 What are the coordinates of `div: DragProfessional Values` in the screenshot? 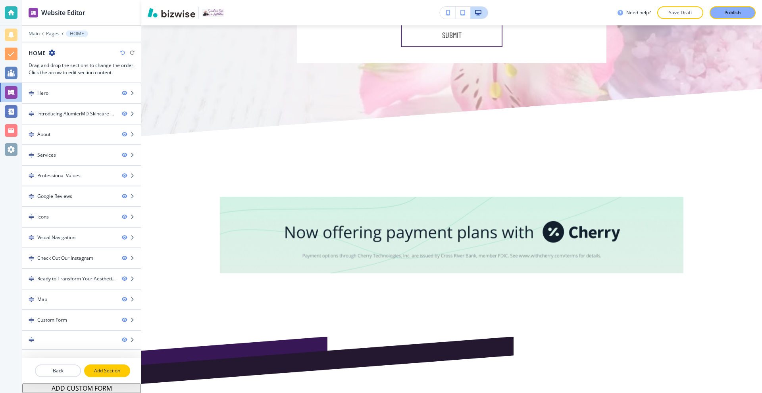 It's located at (81, 176).